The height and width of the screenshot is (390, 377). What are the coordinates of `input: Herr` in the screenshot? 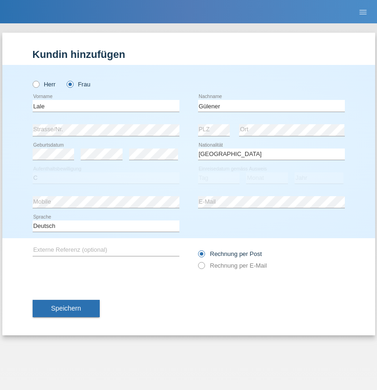 It's located at (35, 84).